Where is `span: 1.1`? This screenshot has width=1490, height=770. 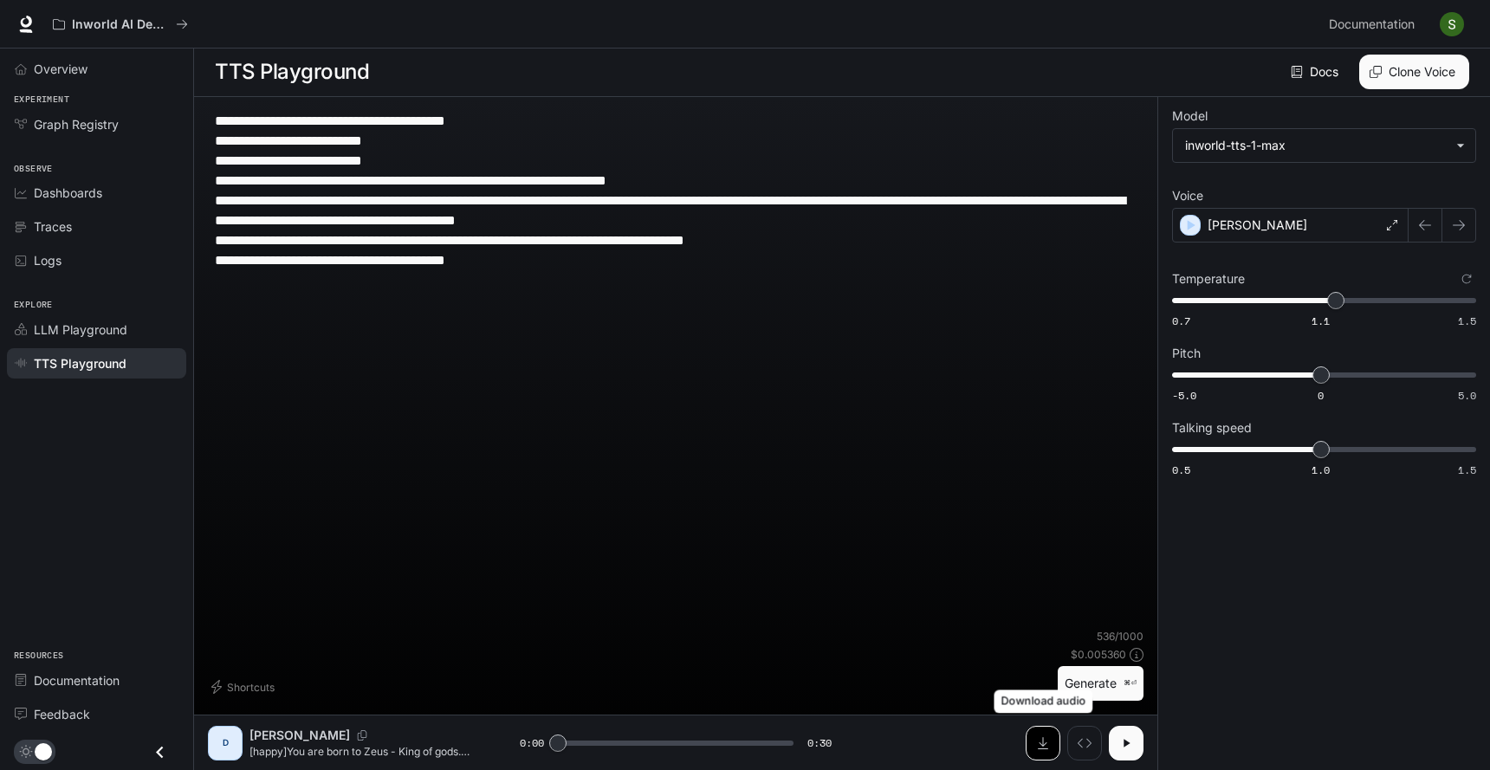
span: 1.1 is located at coordinates (1320, 320).